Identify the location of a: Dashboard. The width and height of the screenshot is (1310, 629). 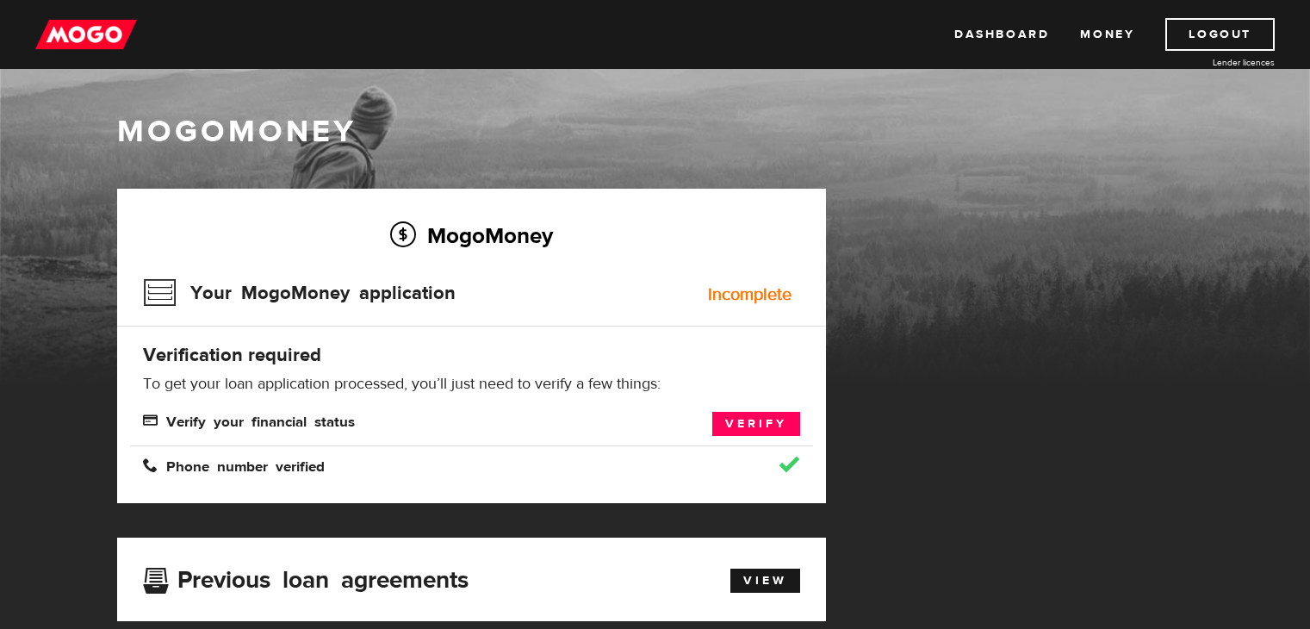
(1002, 34).